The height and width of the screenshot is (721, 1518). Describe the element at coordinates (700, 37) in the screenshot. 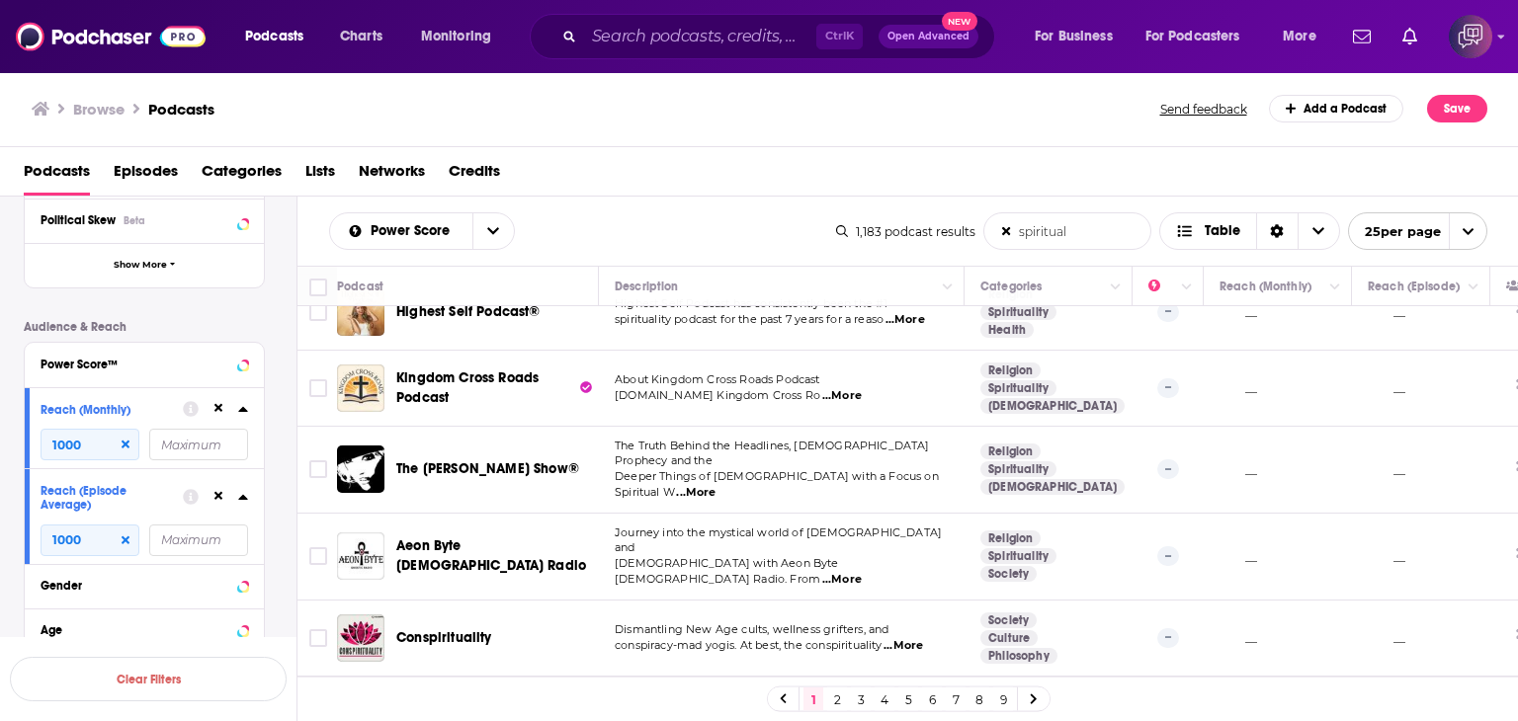

I see `input: Search podcasts, credits, & more...` at that location.